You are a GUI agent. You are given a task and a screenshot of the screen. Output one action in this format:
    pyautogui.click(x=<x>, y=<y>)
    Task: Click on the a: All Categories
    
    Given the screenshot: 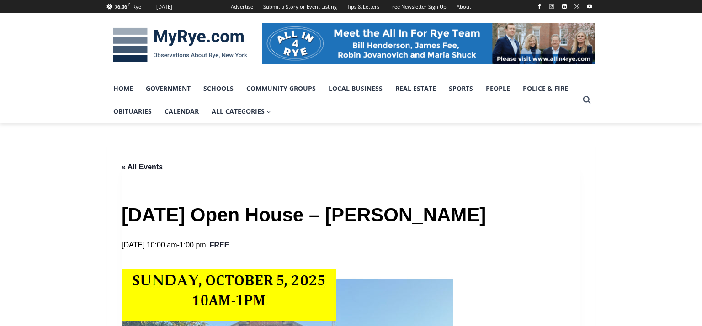 What is the action you would take?
    pyautogui.click(x=241, y=111)
    